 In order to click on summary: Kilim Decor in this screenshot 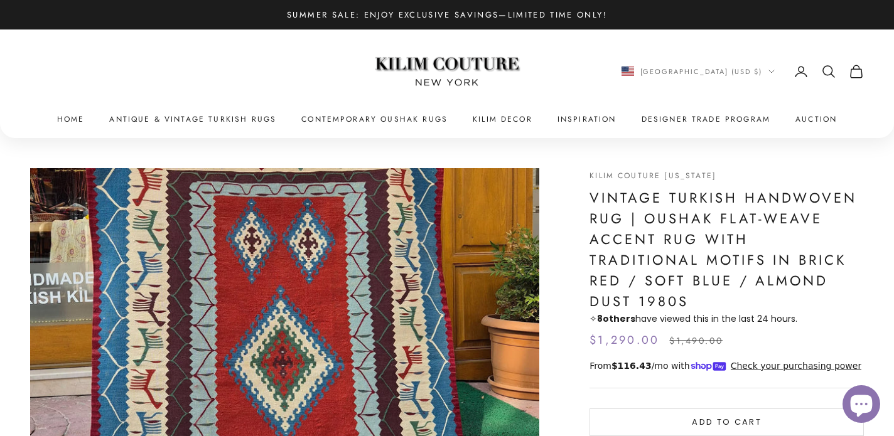, I will do `click(502, 119)`.